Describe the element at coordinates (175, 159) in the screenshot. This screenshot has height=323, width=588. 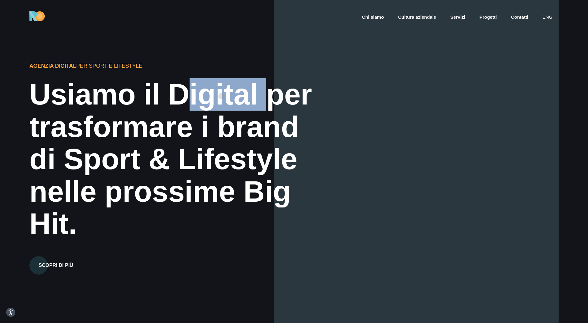
I see `div: di Sport & Lifestyle` at that location.